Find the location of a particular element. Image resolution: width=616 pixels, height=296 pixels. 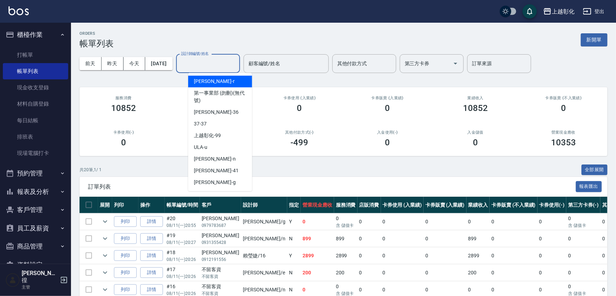

p: 0931355428 is located at coordinates (220, 243).